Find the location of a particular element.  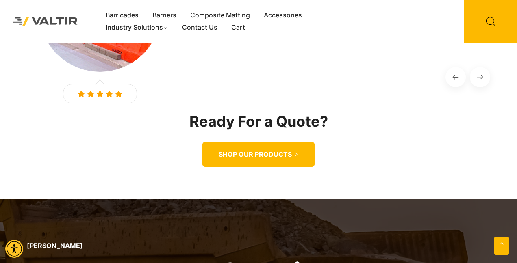

button: Next Slide is located at coordinates (480, 77).